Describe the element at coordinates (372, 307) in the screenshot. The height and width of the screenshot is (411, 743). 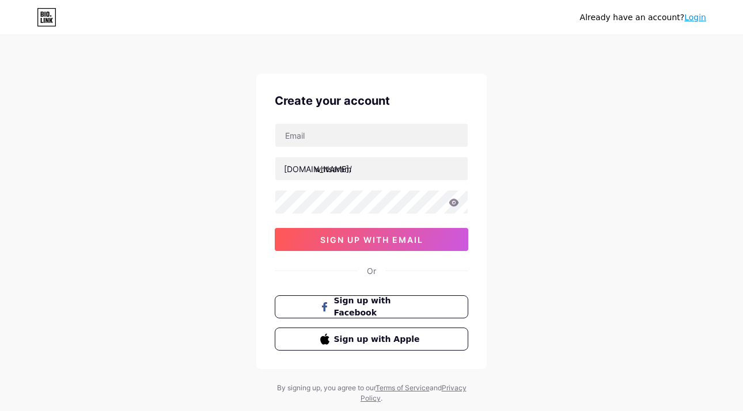
I see `button: Sign up with Facebook` at that location.